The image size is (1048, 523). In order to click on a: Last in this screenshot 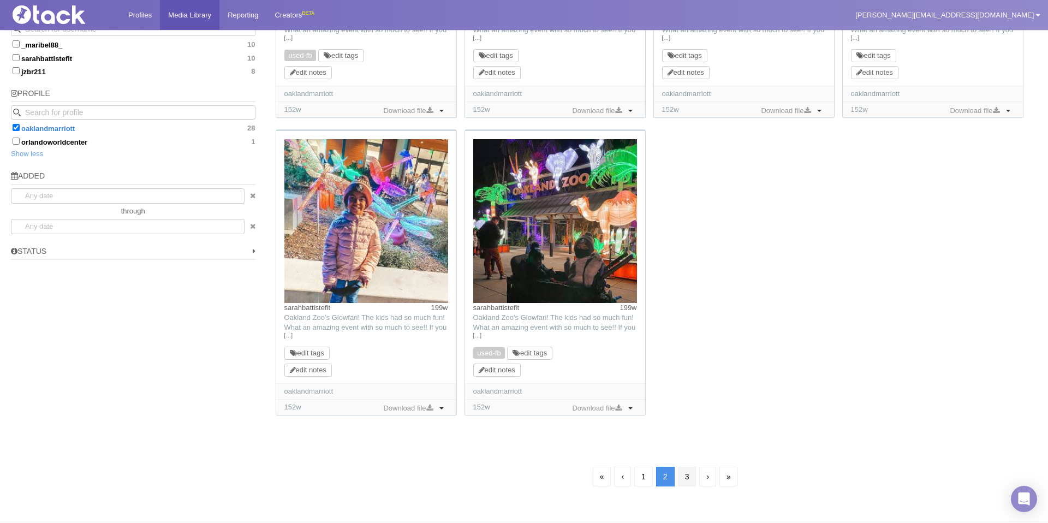, I will do `click(729, 477)`.